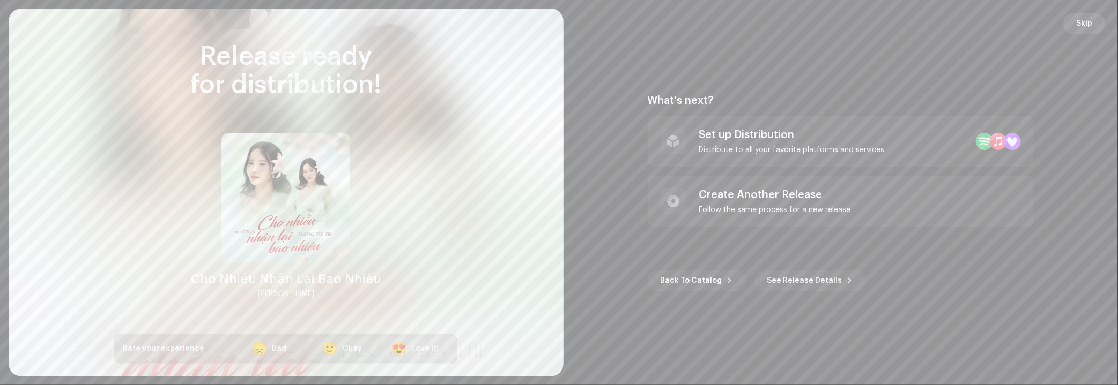 This screenshot has height=385, width=1118. I want to click on div: Release ready for distribution!, so click(286, 71).